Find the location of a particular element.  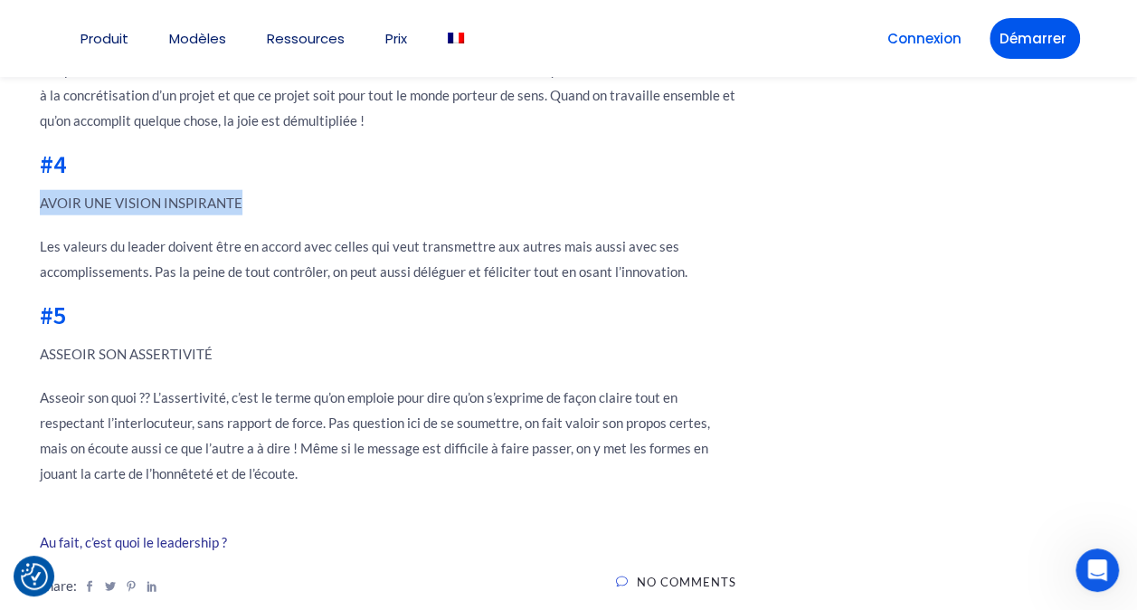

a: Prix is located at coordinates (396, 38).